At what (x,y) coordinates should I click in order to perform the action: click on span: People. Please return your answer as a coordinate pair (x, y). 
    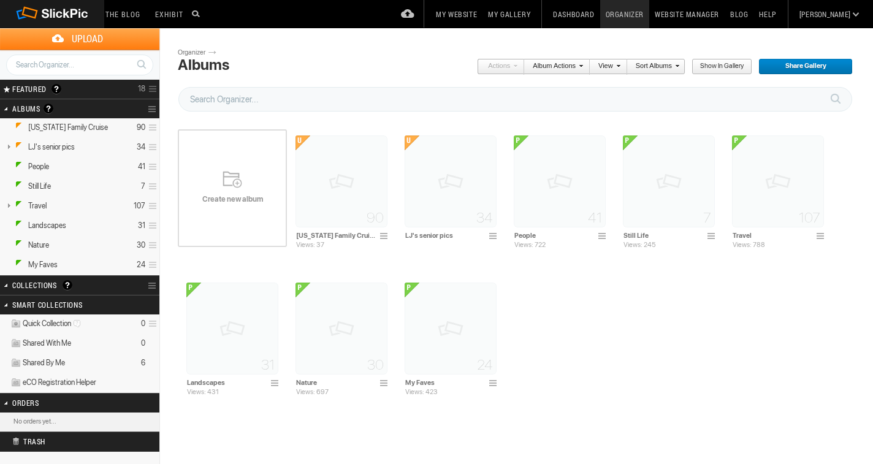
    Looking at the image, I should click on (39, 167).